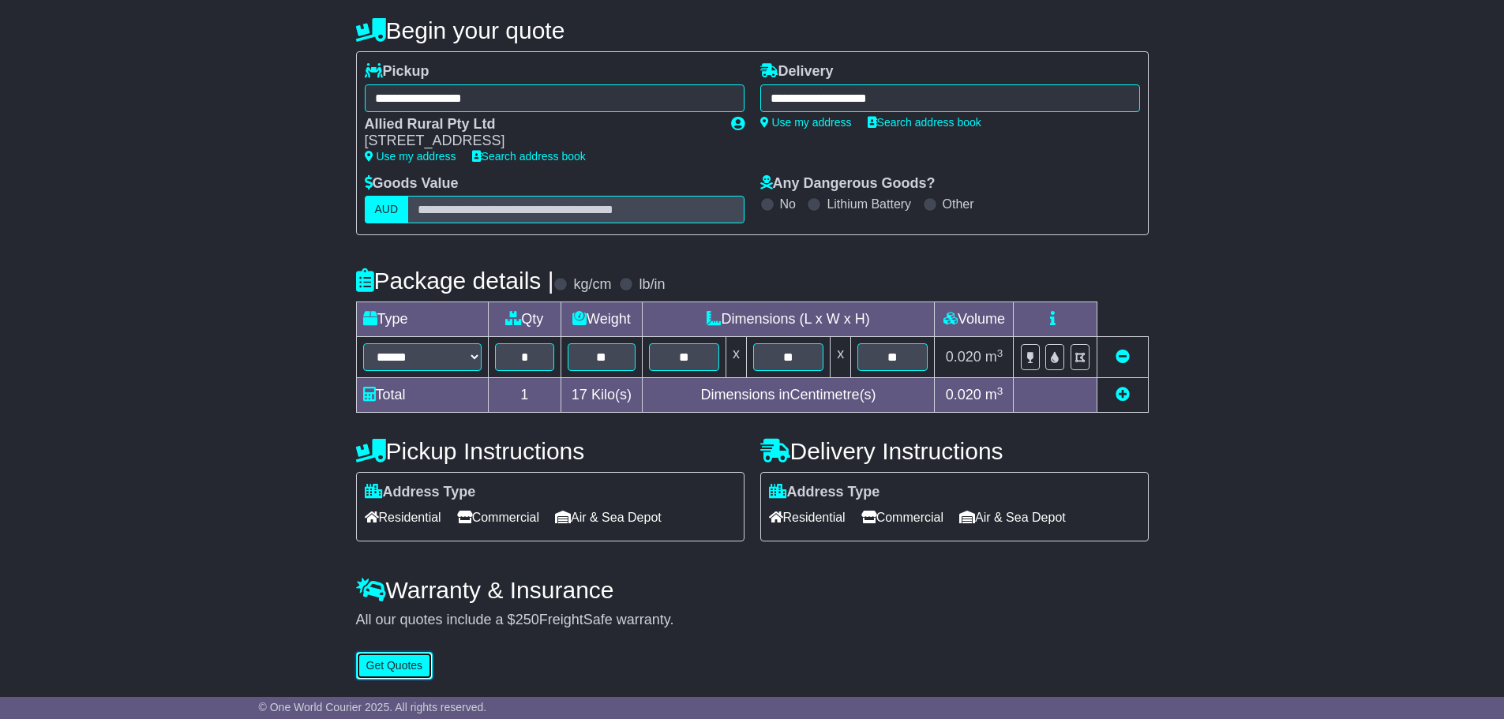  I want to click on label: No, so click(788, 204).